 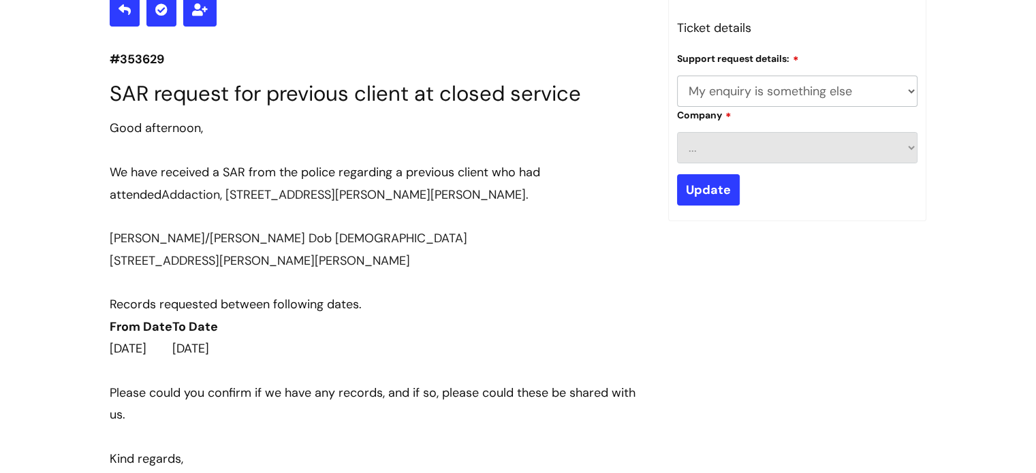 I want to click on th: From Date, so click(x=141, y=327).